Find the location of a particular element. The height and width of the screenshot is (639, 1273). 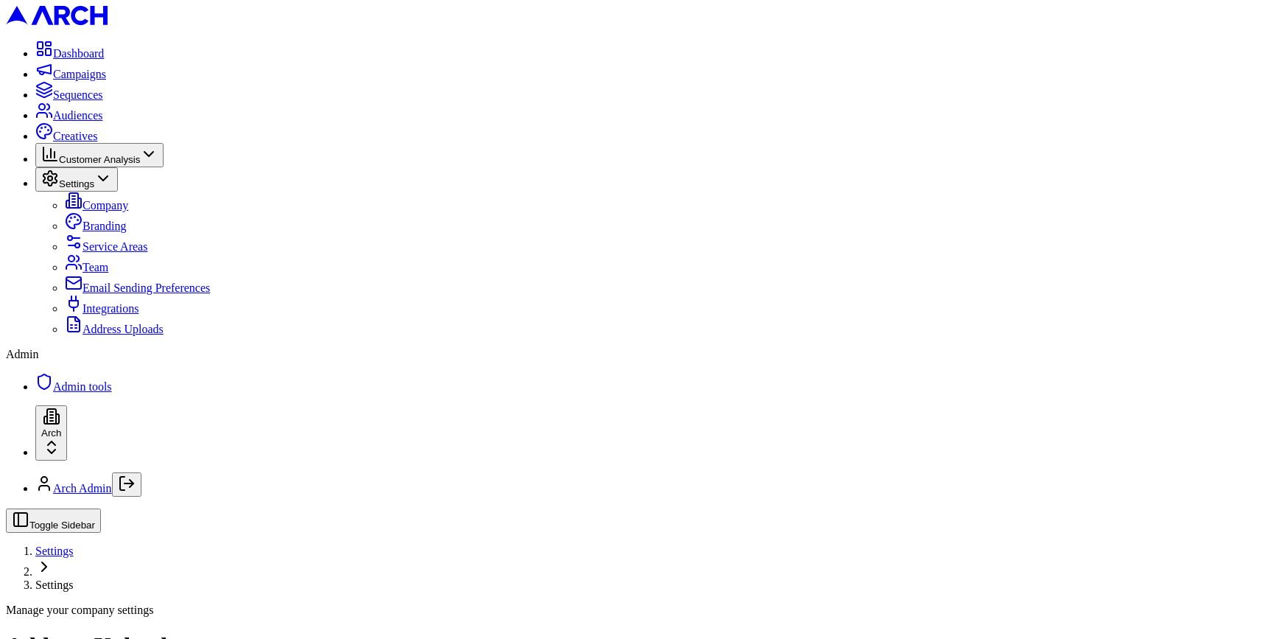

button: Log out is located at coordinates (127, 484).